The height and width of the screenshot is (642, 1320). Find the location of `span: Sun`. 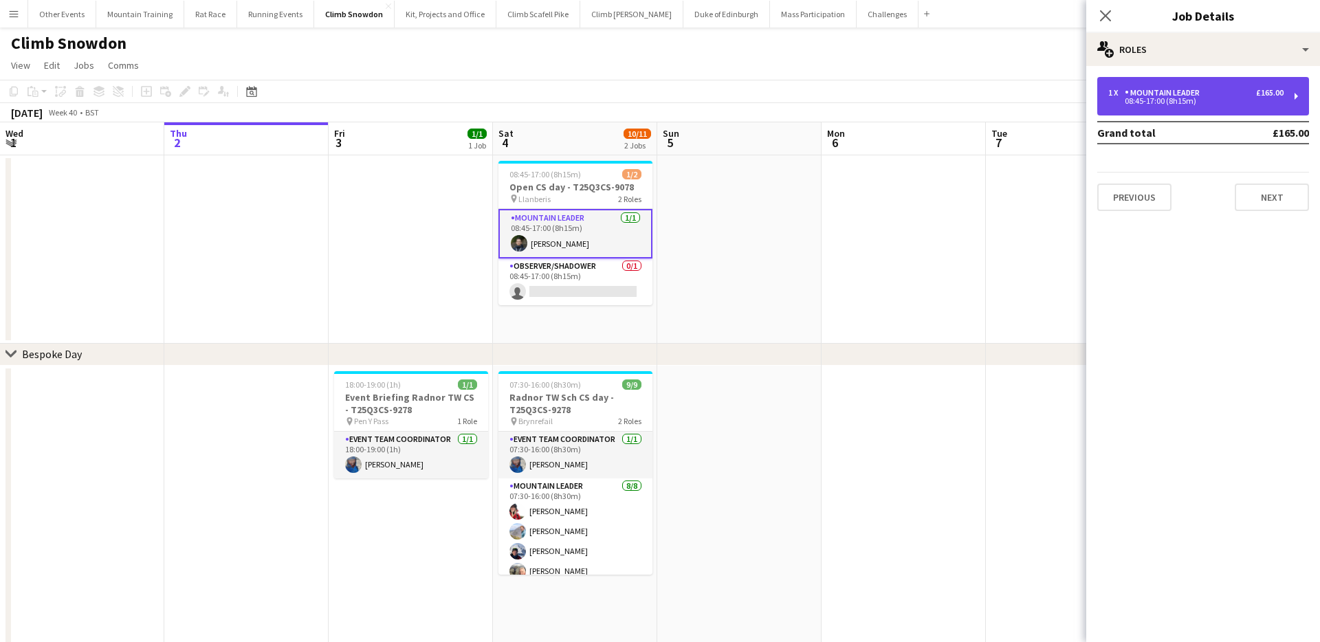

span: Sun is located at coordinates (671, 133).